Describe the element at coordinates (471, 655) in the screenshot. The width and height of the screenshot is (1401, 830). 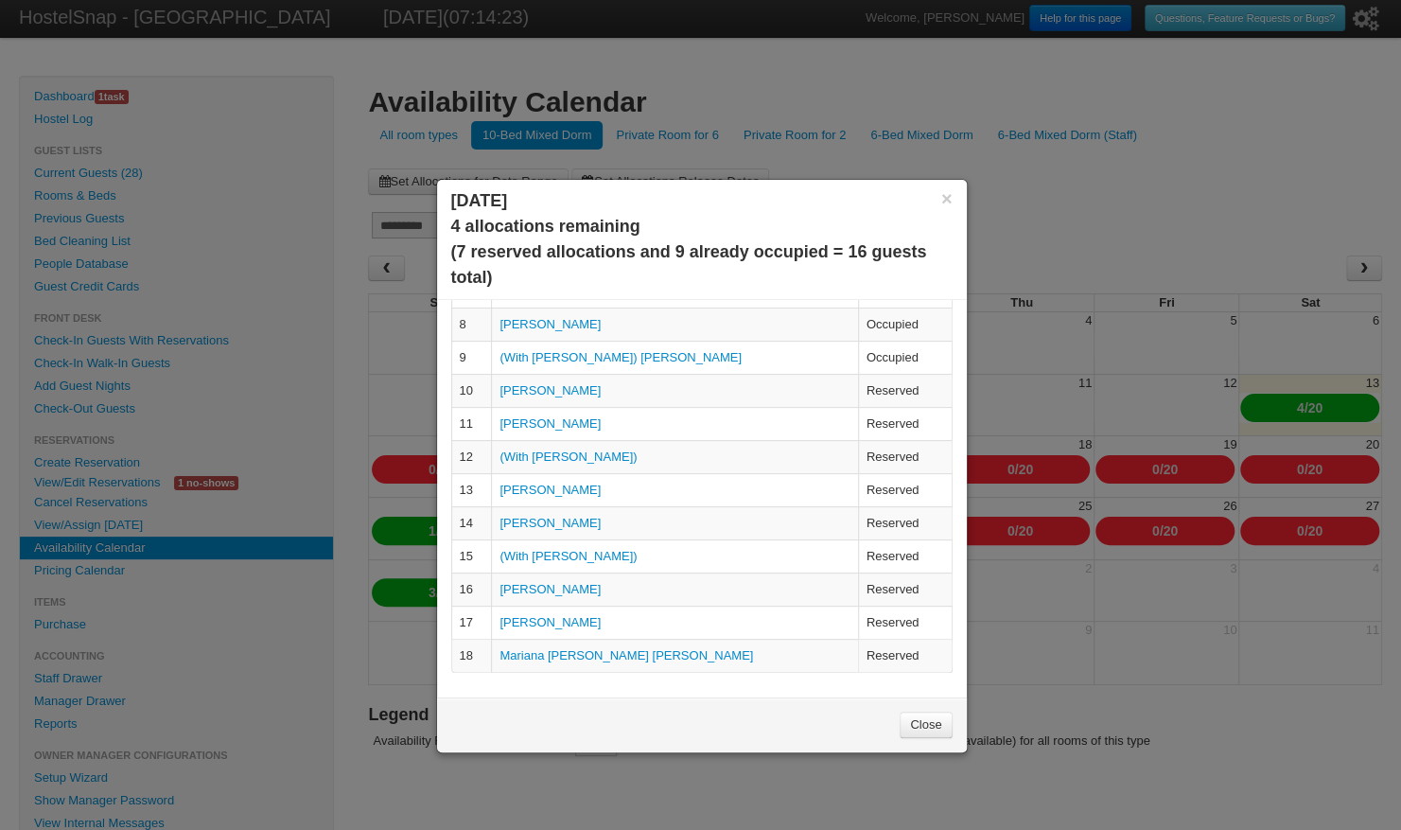
I see `td: 18` at that location.